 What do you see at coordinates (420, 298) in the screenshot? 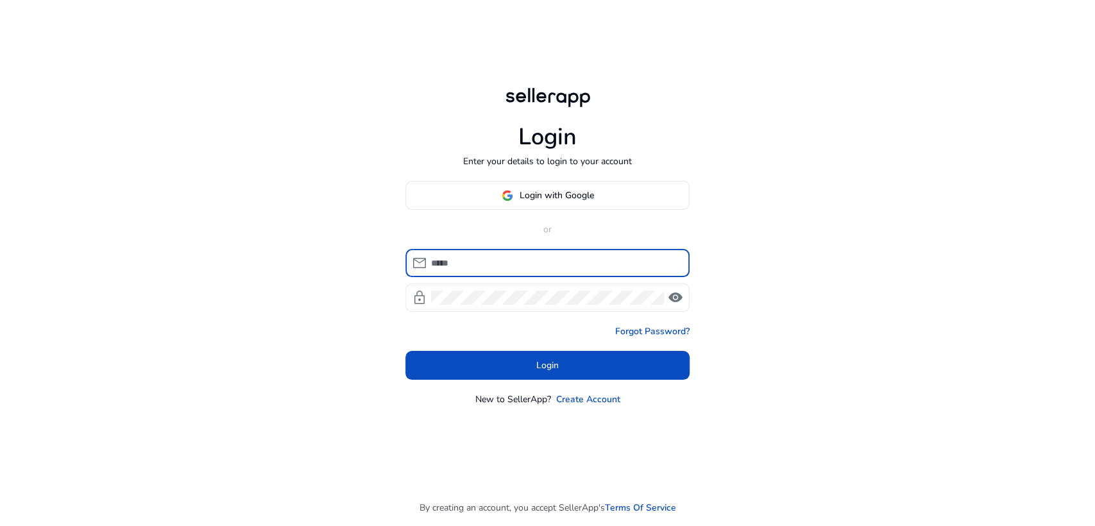
I see `span: lock` at bounding box center [420, 298].